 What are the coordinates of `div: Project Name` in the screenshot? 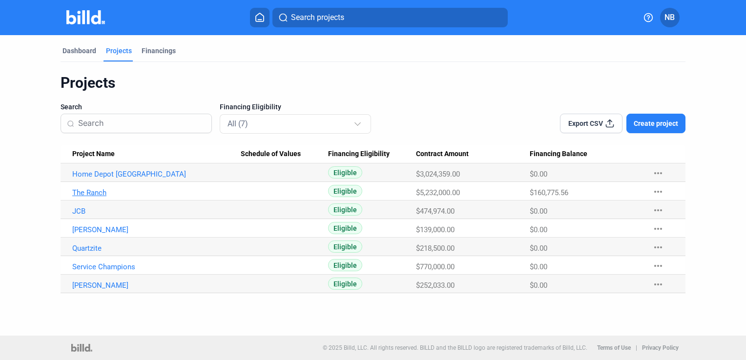 It's located at (156, 154).